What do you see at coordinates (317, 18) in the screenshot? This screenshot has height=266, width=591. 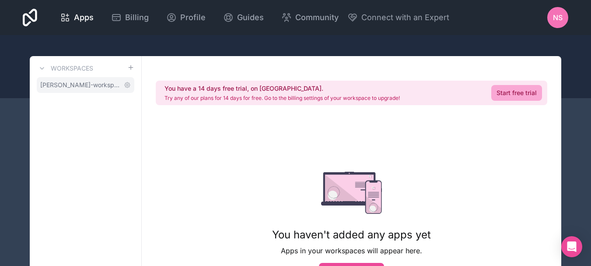 I see `span: Community` at bounding box center [317, 18].